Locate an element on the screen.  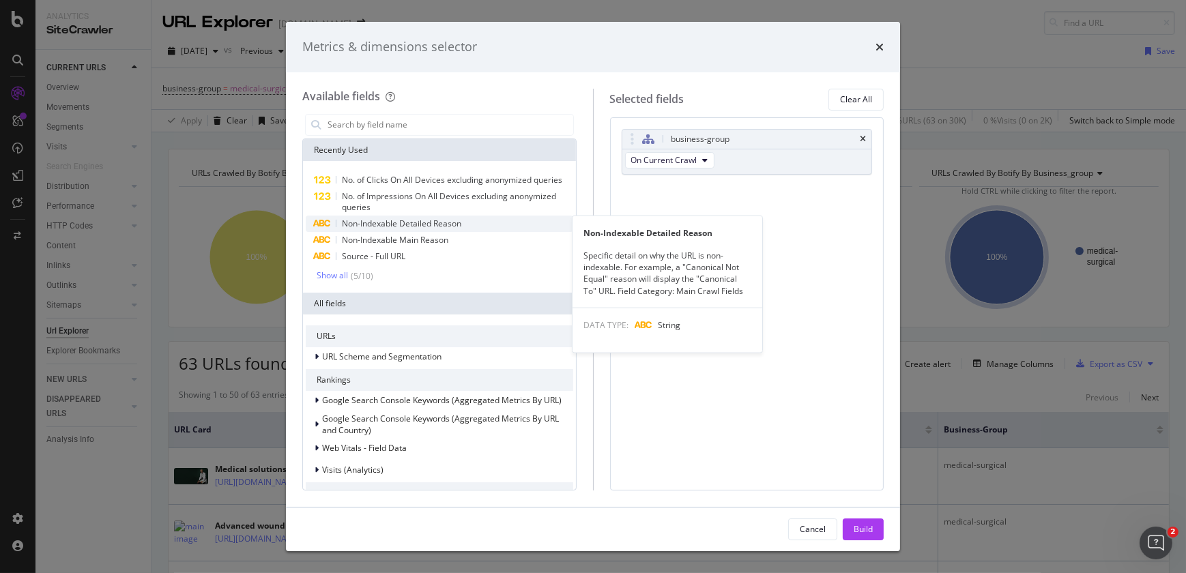
button: Clear All is located at coordinates (856, 100).